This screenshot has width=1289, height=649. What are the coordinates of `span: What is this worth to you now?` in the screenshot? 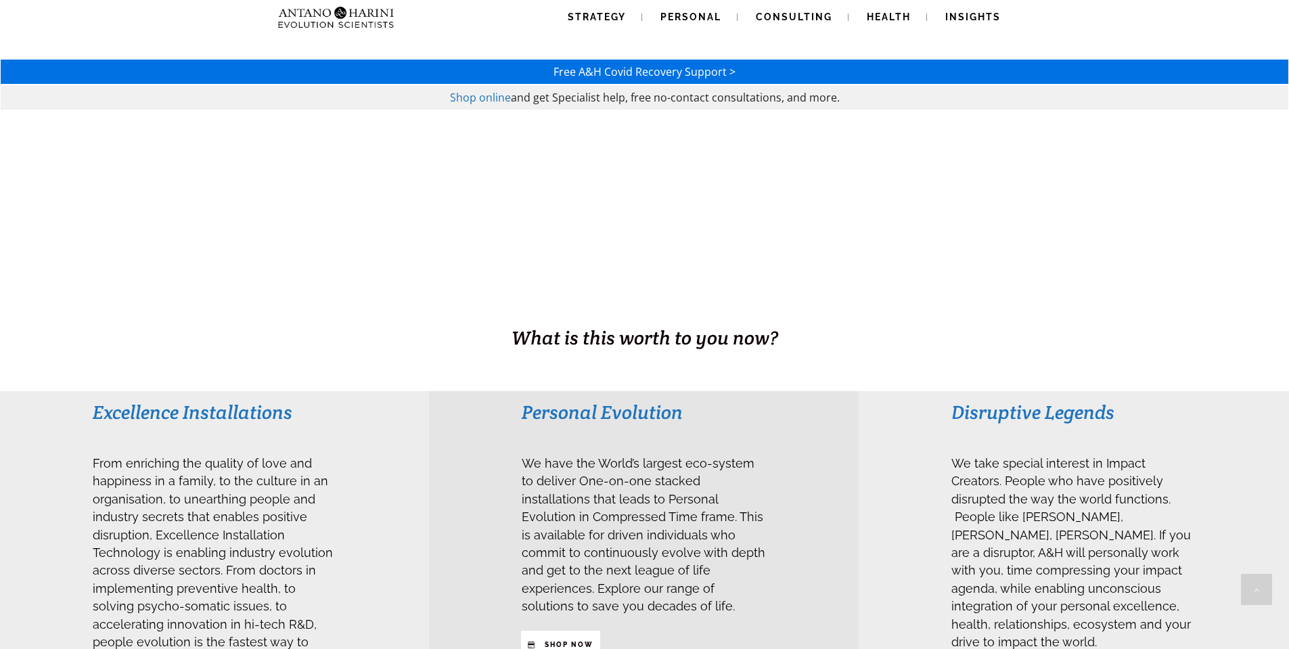 It's located at (645, 338).